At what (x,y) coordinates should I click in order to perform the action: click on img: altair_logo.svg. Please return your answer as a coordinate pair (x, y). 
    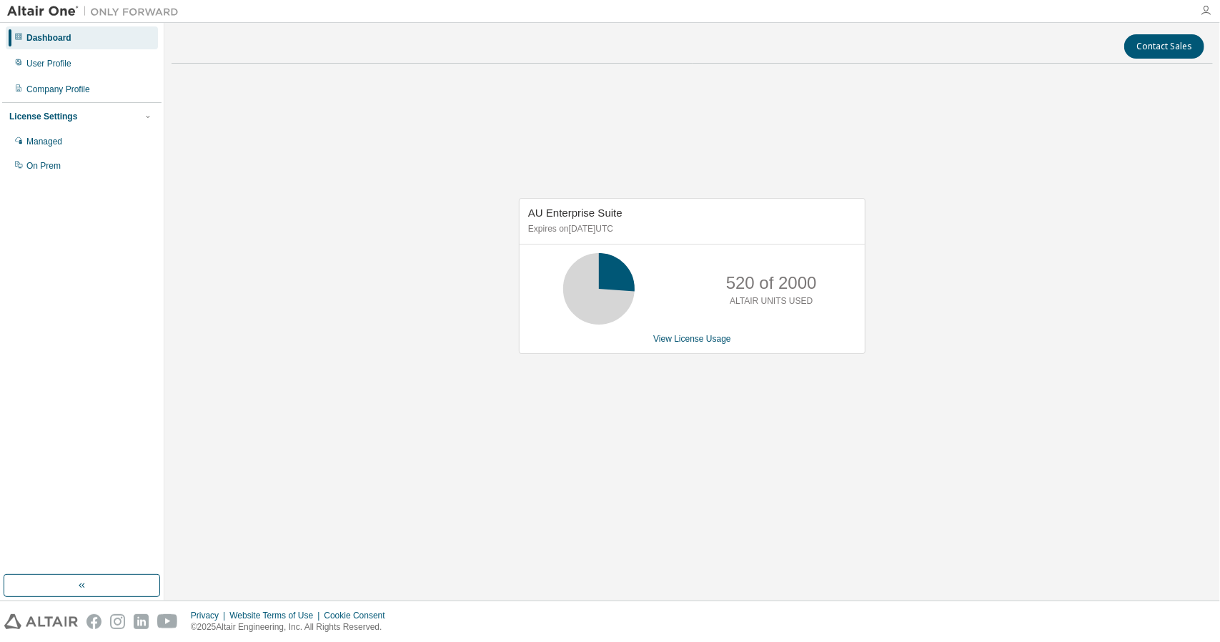
    Looking at the image, I should click on (41, 621).